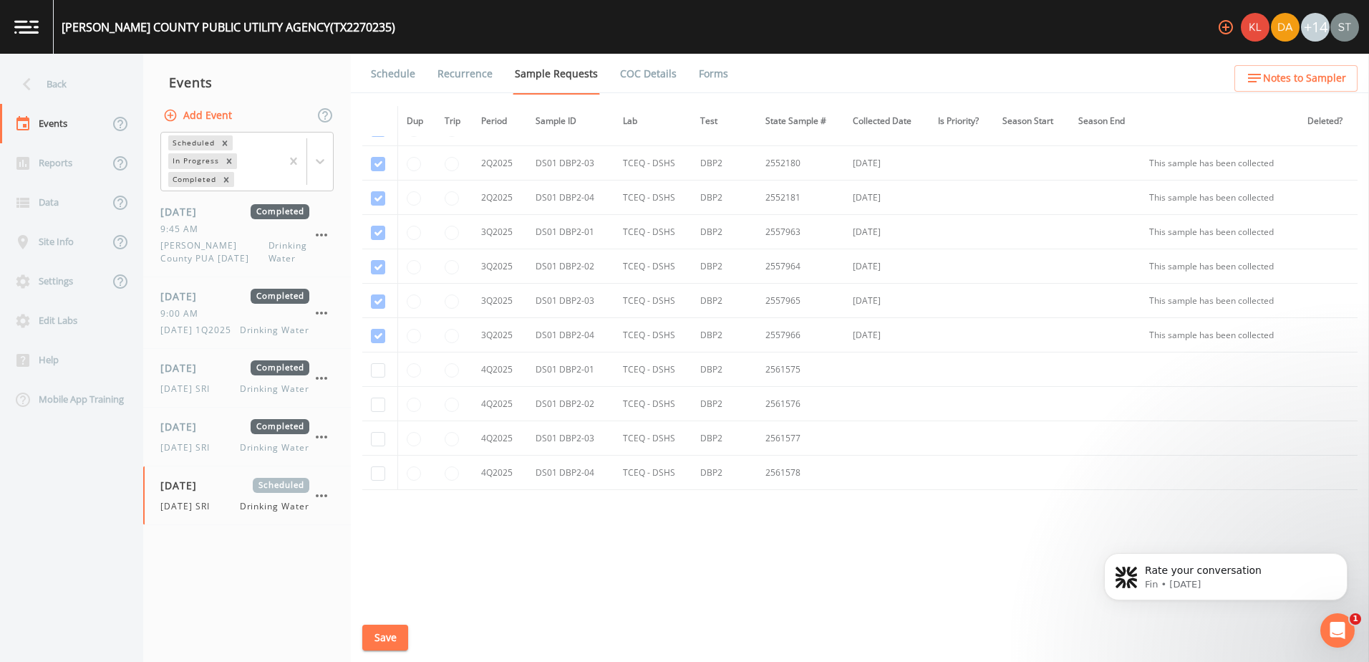 The width and height of the screenshot is (1369, 662). What do you see at coordinates (801, 266) in the screenshot?
I see `td: 2557964` at bounding box center [801, 266].